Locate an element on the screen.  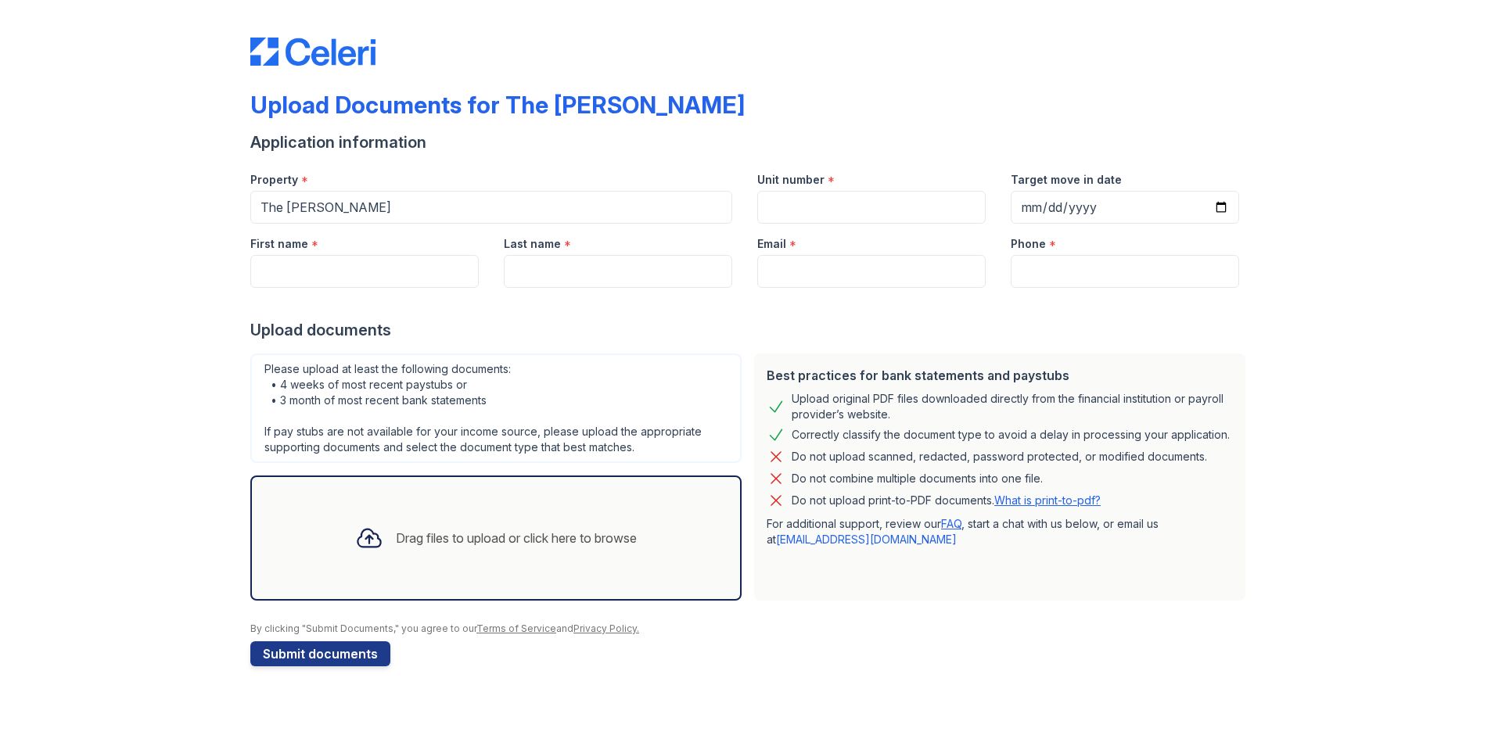
div: Upload original PDF files downloaded directly from the financial institution or payroll provider’... is located at coordinates (1012, 407).